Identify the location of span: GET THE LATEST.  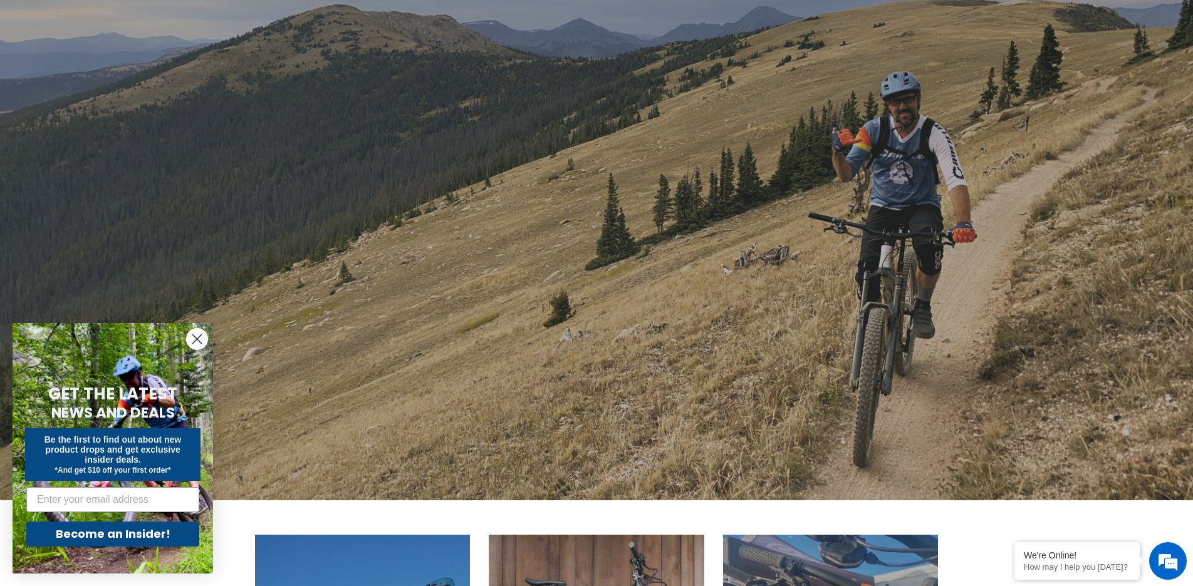
(113, 394).